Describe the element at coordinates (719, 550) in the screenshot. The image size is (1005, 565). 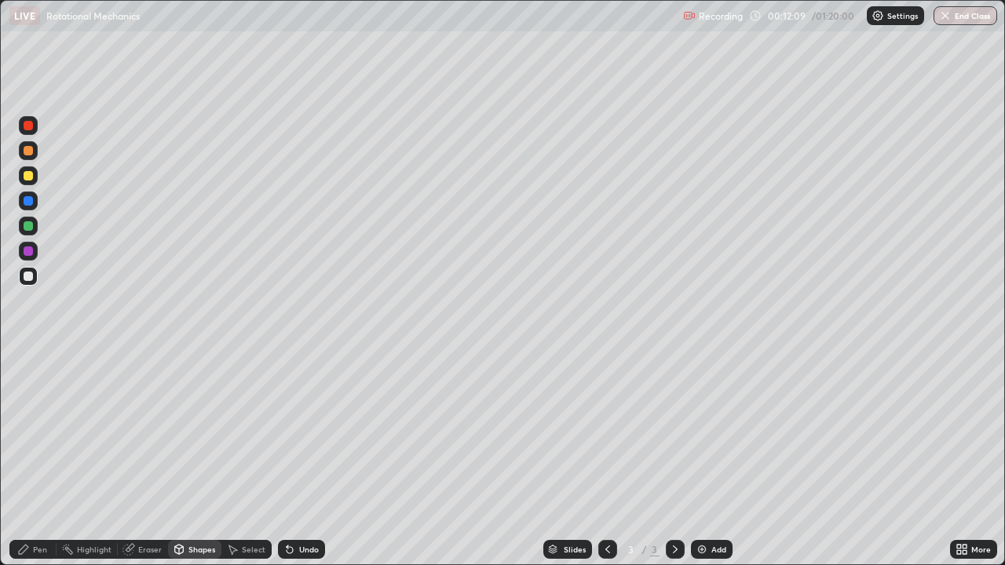
I see `div: Add` at that location.